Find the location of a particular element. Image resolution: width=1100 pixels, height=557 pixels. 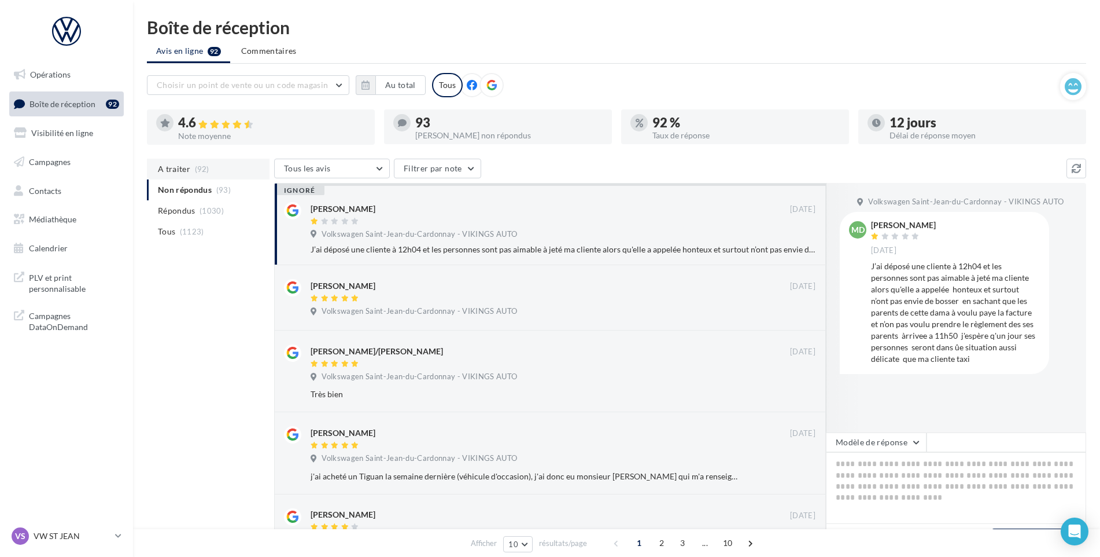

a: Médiathèque is located at coordinates (67, 219).